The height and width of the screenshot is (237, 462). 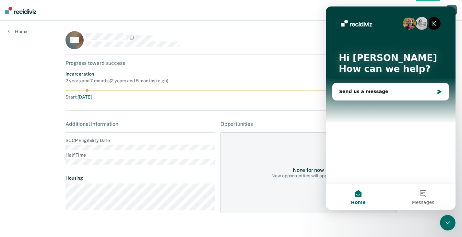 I want to click on div: Opportunities, so click(x=308, y=124).